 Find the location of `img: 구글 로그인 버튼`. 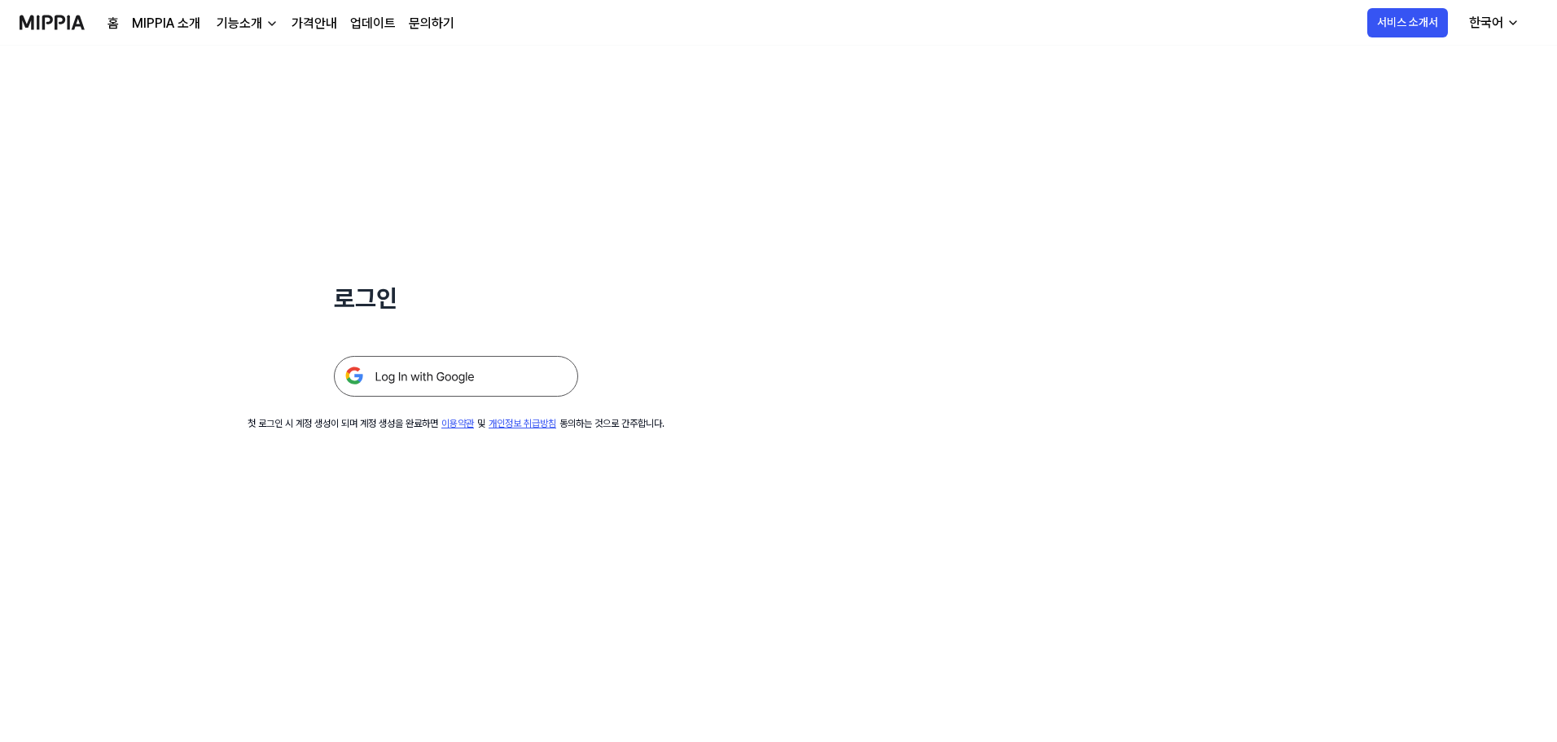

img: 구글 로그인 버튼 is located at coordinates (456, 376).